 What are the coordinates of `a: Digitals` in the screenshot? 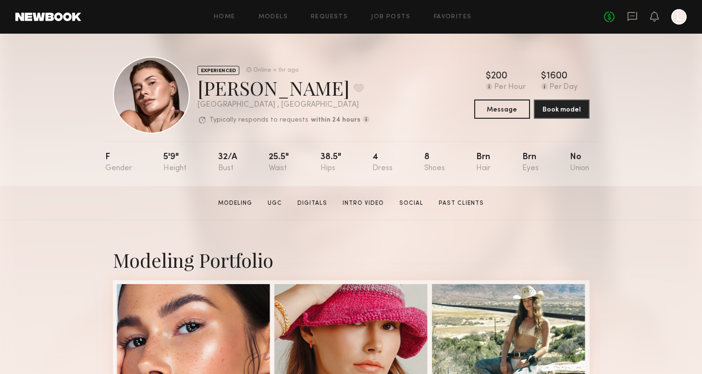 It's located at (312, 203).